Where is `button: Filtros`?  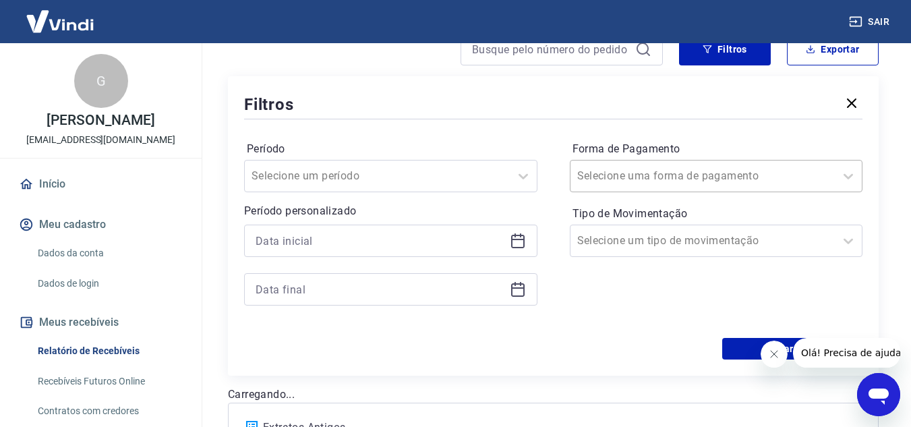
button: Filtros is located at coordinates (725, 49).